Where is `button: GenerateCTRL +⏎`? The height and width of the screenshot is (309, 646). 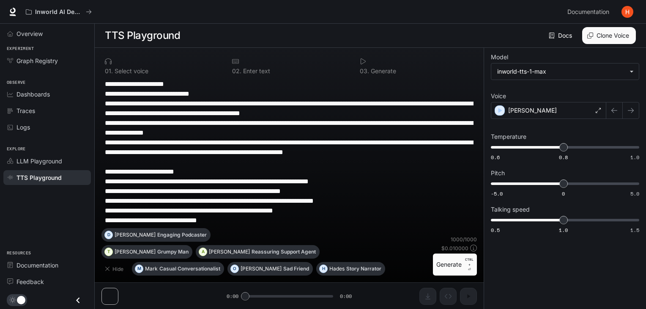
button: GenerateCTRL +⏎ is located at coordinates (455, 264).